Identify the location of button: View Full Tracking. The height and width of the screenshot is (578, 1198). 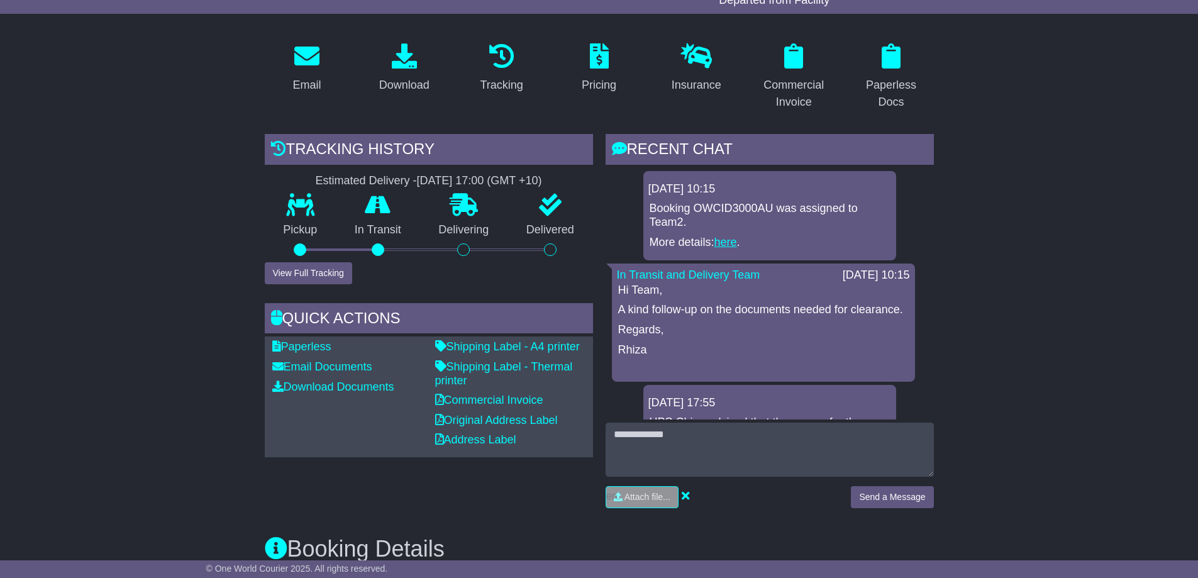
(308, 273).